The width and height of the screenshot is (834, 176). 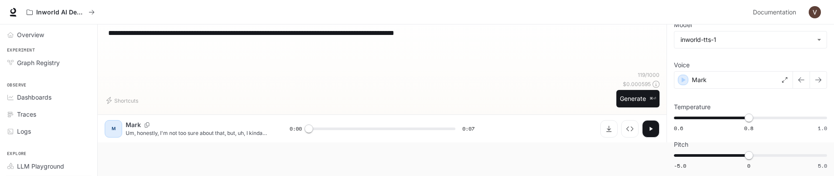 I want to click on span: 0:00, so click(x=296, y=129).